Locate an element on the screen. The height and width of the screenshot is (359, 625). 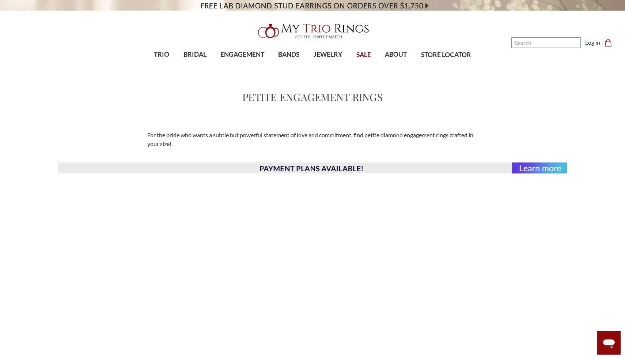
a: STORE LOCATOR is located at coordinates (446, 55).